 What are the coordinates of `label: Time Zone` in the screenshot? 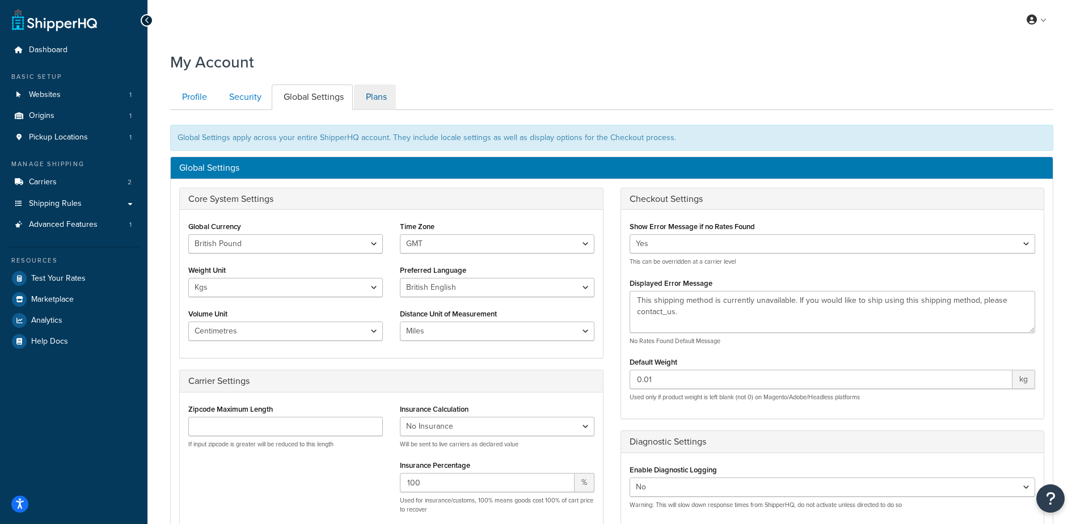 It's located at (417, 226).